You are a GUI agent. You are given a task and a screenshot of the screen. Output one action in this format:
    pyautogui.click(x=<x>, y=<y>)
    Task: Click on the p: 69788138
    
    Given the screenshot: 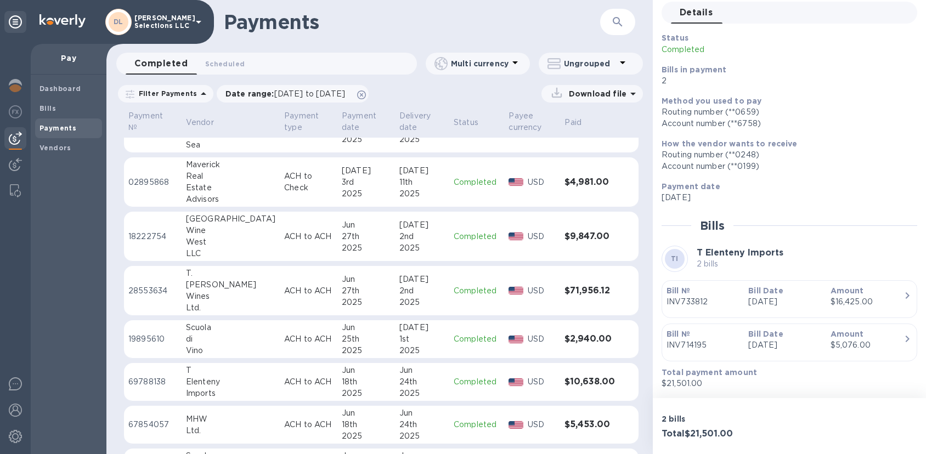 What is the action you would take?
    pyautogui.click(x=153, y=382)
    